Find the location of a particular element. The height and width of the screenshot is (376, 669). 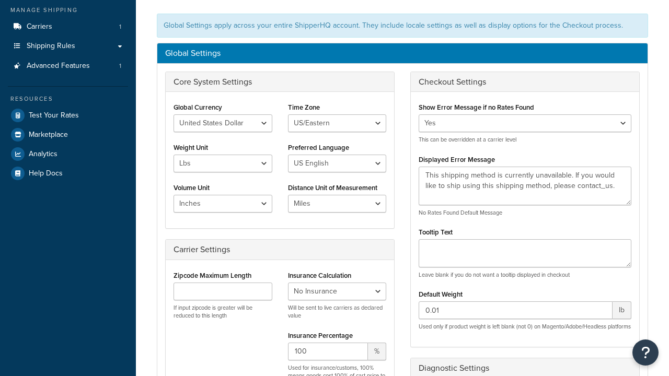

label: Insurance Calculation is located at coordinates (319, 275).